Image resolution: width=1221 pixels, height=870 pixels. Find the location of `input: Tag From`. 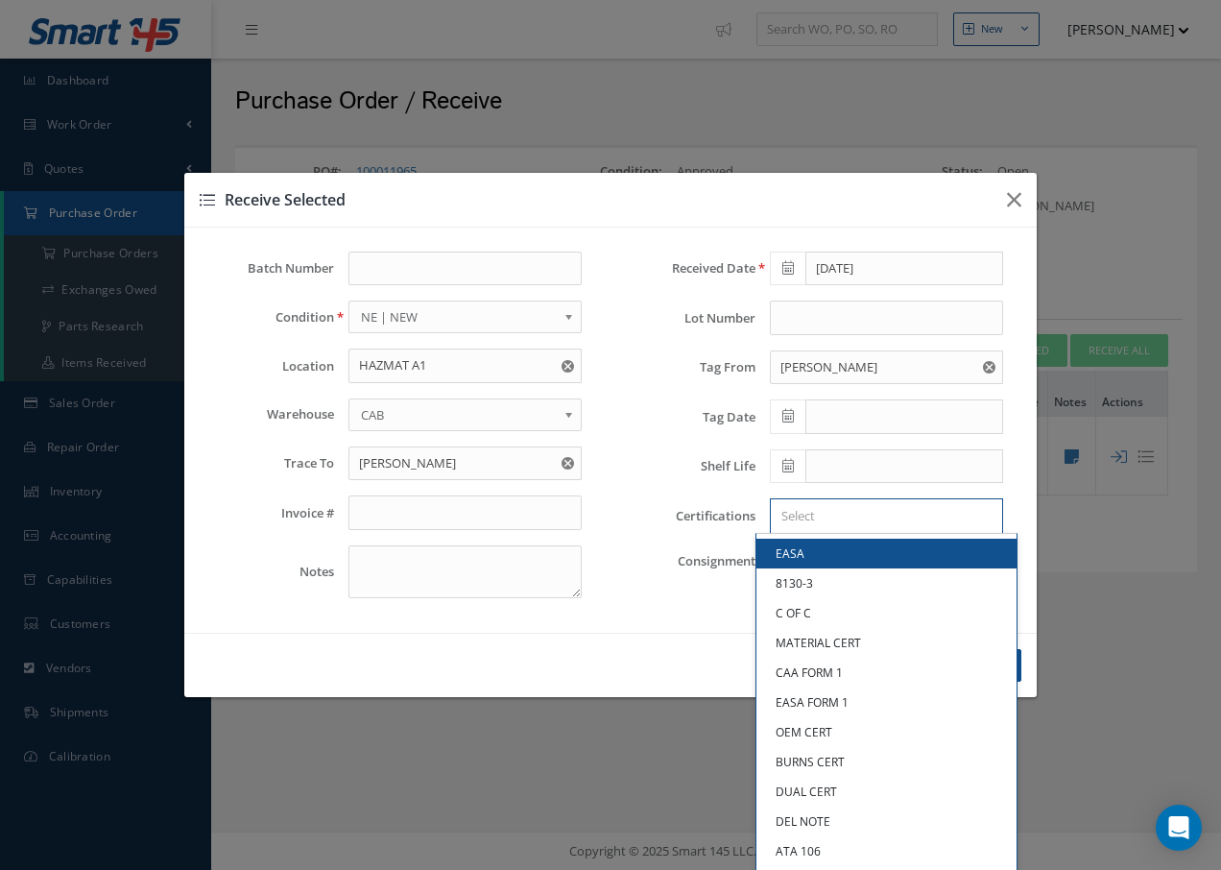

input: Tag From is located at coordinates (886, 368).